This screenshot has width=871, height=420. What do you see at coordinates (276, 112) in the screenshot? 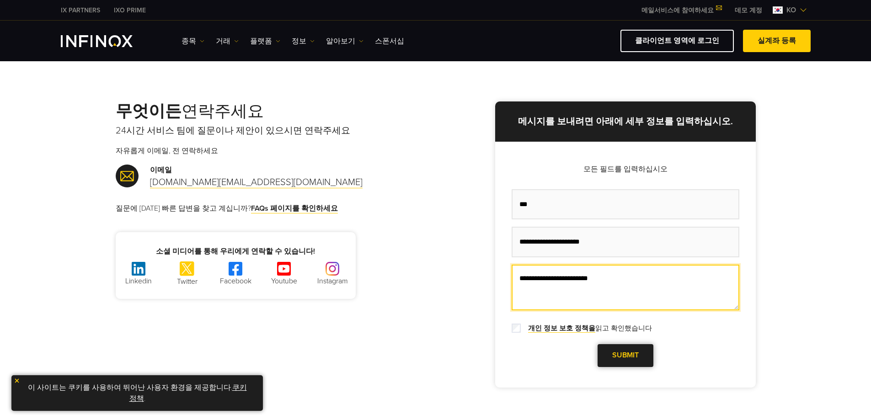
I see `h2: 연락주세요` at bounding box center [276, 112].